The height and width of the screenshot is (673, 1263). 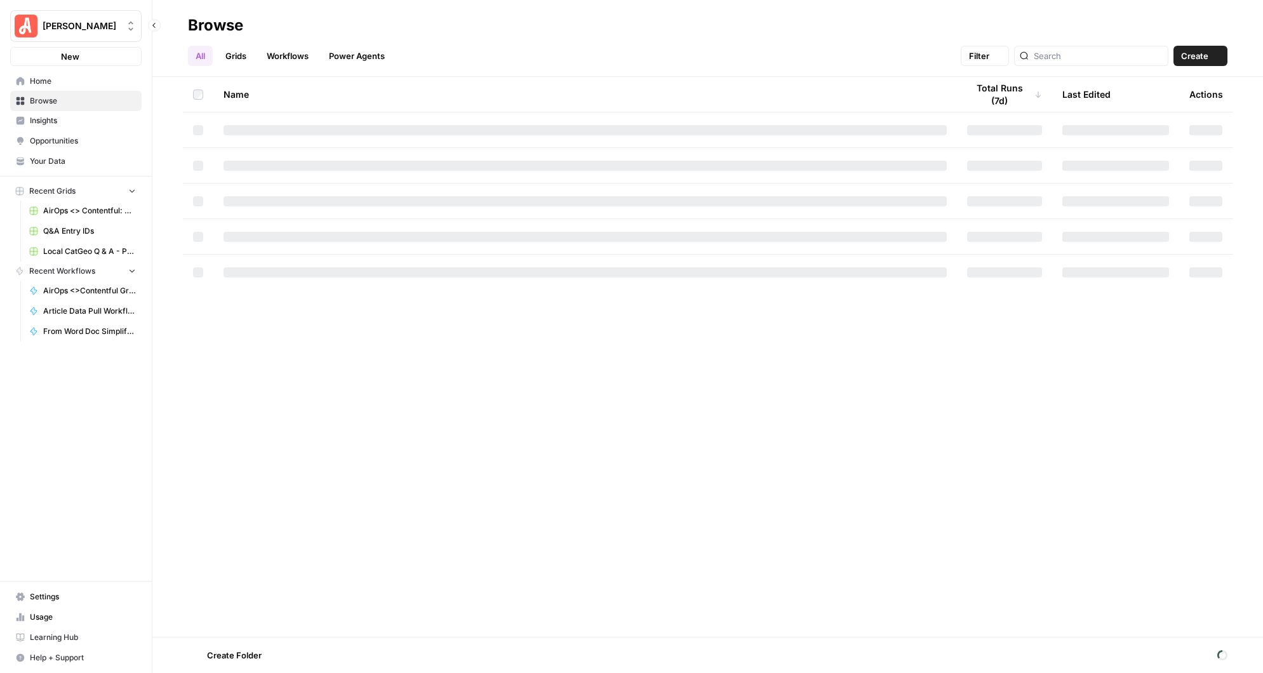 I want to click on span: Local CatGeo Q & A - Pass/Fail v2 Grid, so click(x=90, y=251).